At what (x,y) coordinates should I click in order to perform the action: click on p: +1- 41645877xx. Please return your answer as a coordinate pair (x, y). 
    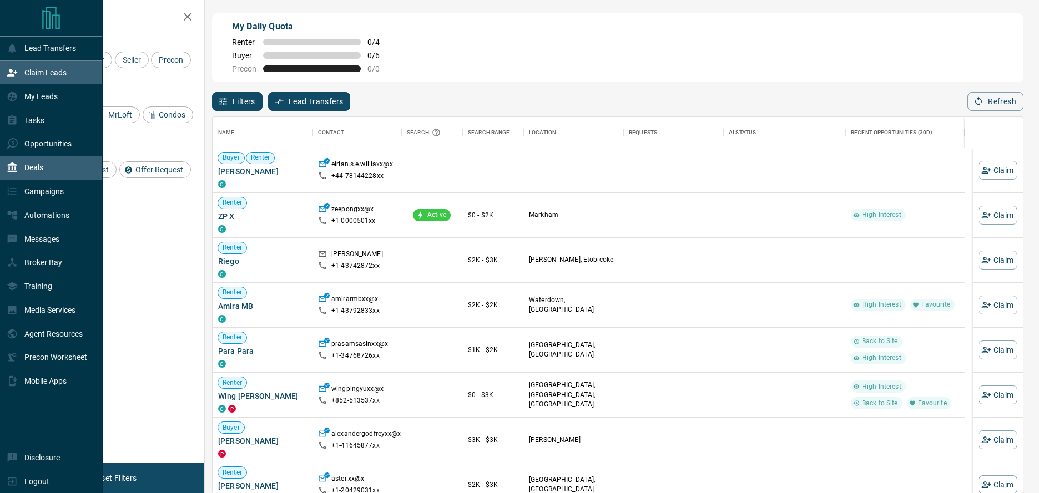
    Looking at the image, I should click on (355, 446).